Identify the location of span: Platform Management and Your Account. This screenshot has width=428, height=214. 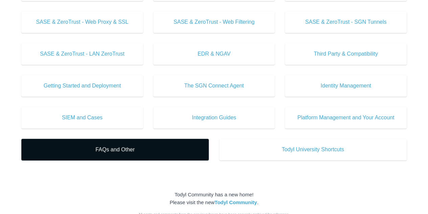
(346, 117).